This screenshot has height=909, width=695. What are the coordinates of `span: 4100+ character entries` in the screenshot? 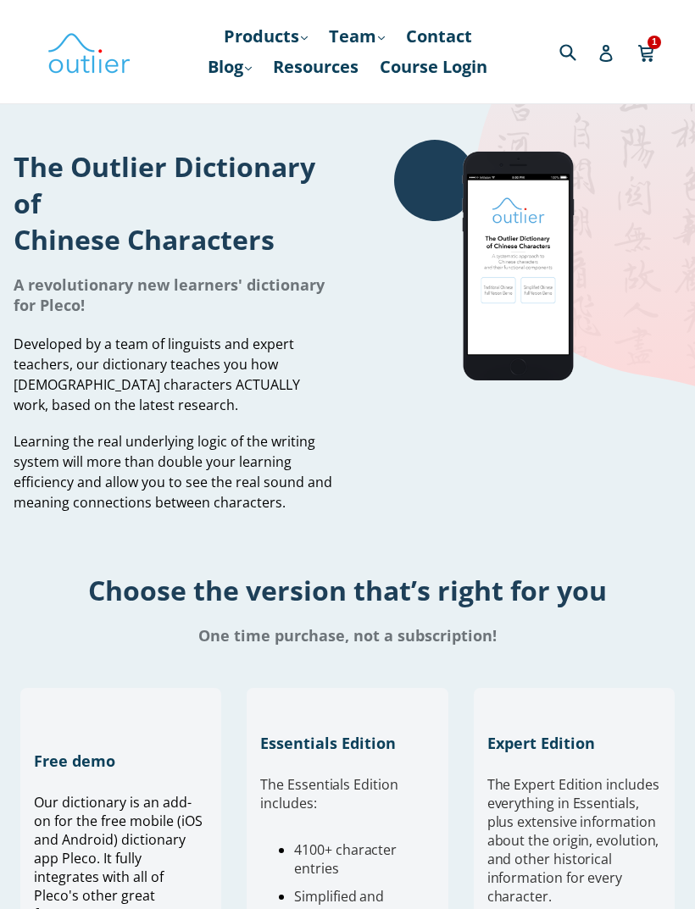 It's located at (345, 859).